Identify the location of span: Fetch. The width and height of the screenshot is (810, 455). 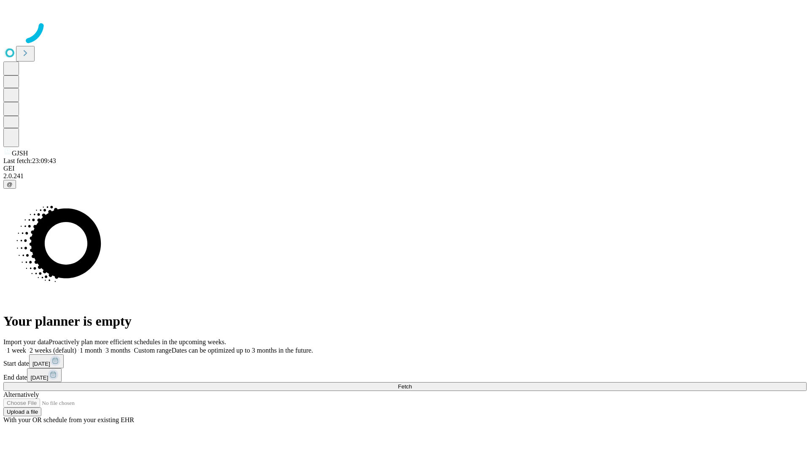
(404, 387).